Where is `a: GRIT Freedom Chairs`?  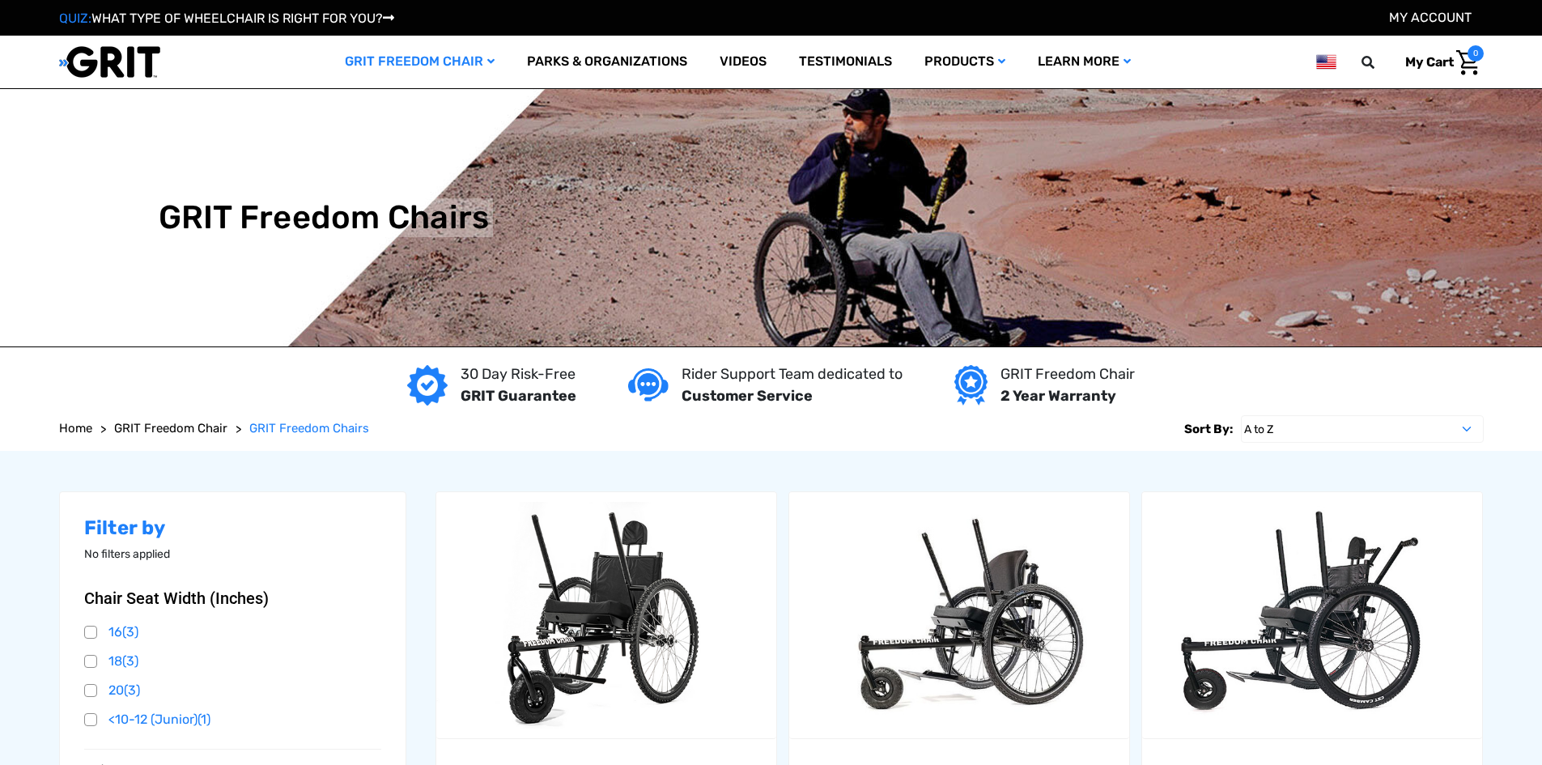 a: GRIT Freedom Chairs is located at coordinates (309, 428).